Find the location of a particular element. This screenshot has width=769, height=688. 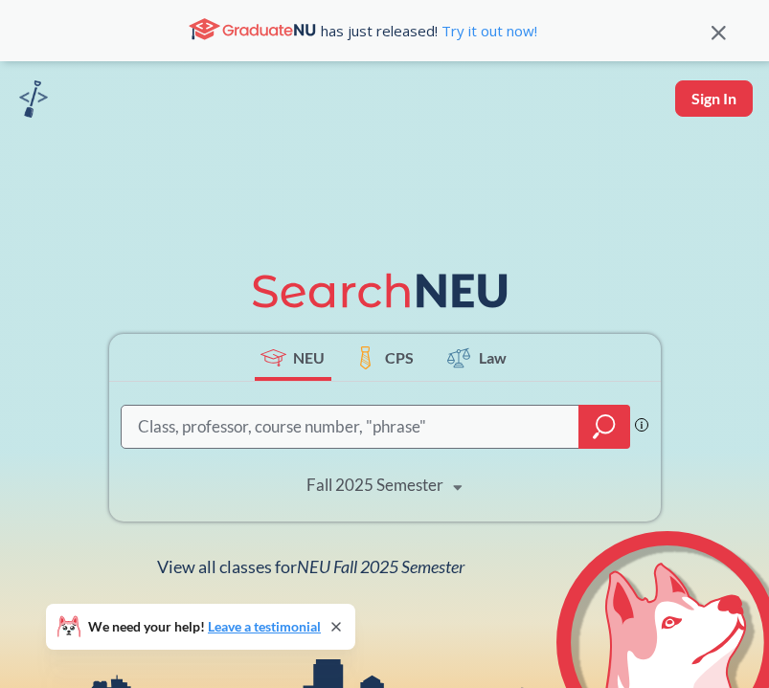

img: sandbox logo is located at coordinates (33, 99).